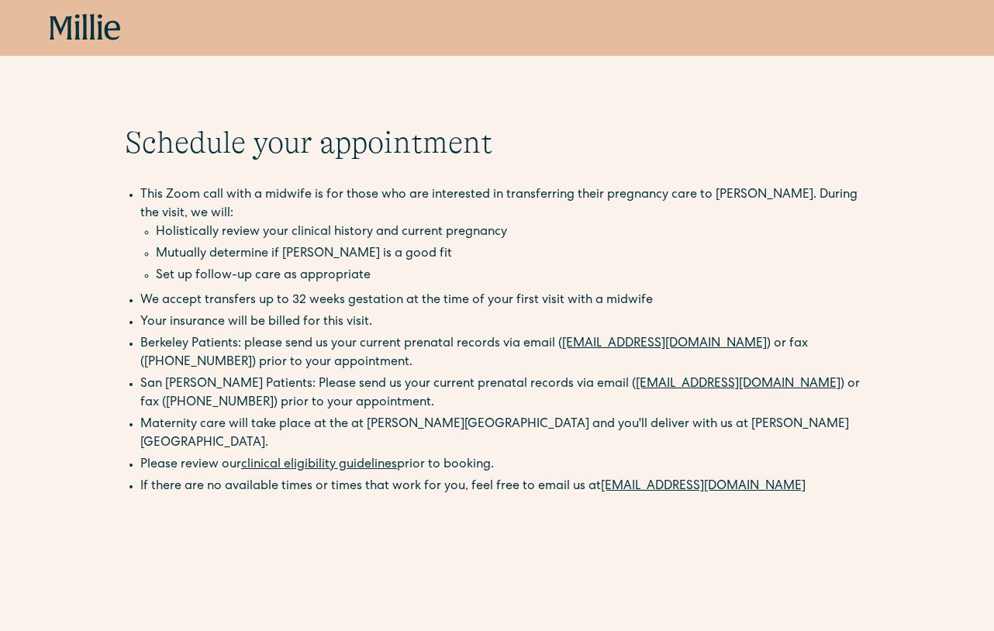 Image resolution: width=994 pixels, height=631 pixels. What do you see at coordinates (513, 233) in the screenshot?
I see `li: Holistically review your clinical history and current pregnancy` at bounding box center [513, 233].